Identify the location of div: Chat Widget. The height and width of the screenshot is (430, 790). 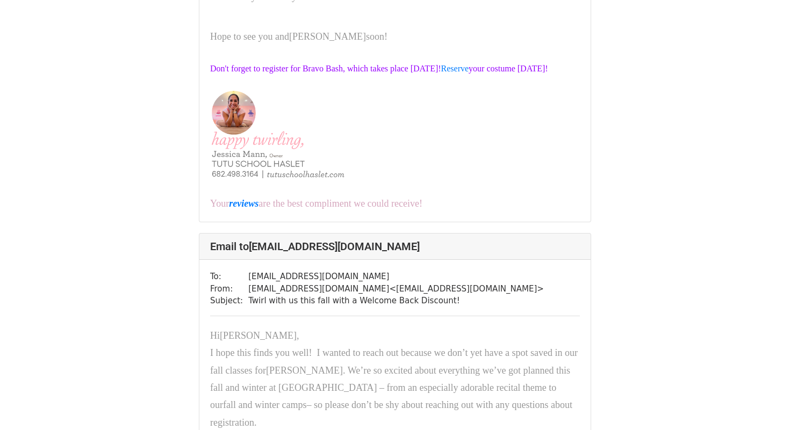
(763, 405).